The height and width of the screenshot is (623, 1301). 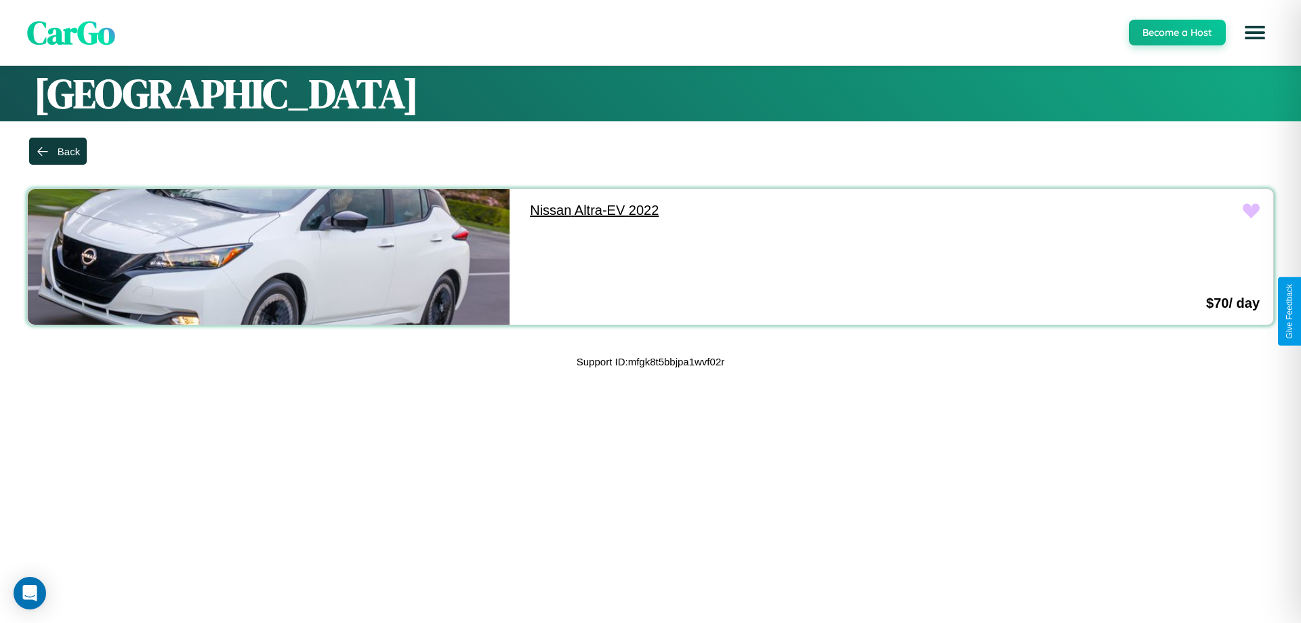 What do you see at coordinates (68, 151) in the screenshot?
I see `div: Back` at bounding box center [68, 151].